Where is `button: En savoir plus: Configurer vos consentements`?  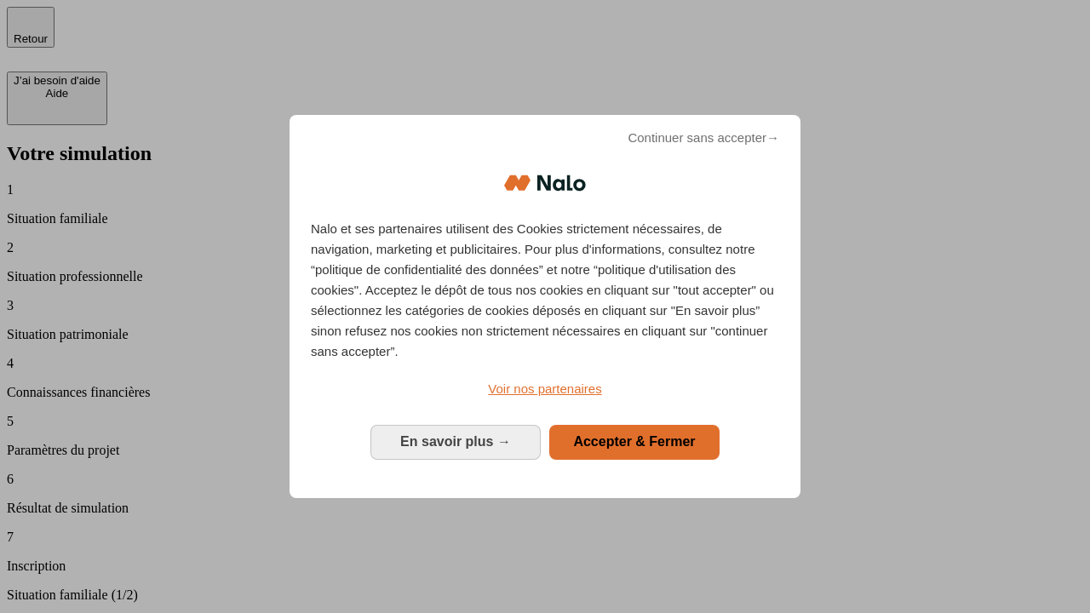 button: En savoir plus: Configurer vos consentements is located at coordinates (456, 442).